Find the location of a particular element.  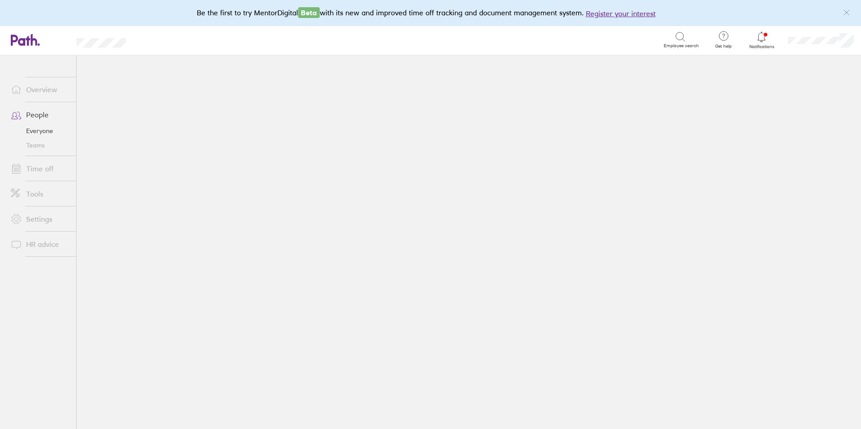

a: Settings is located at coordinates (40, 219).